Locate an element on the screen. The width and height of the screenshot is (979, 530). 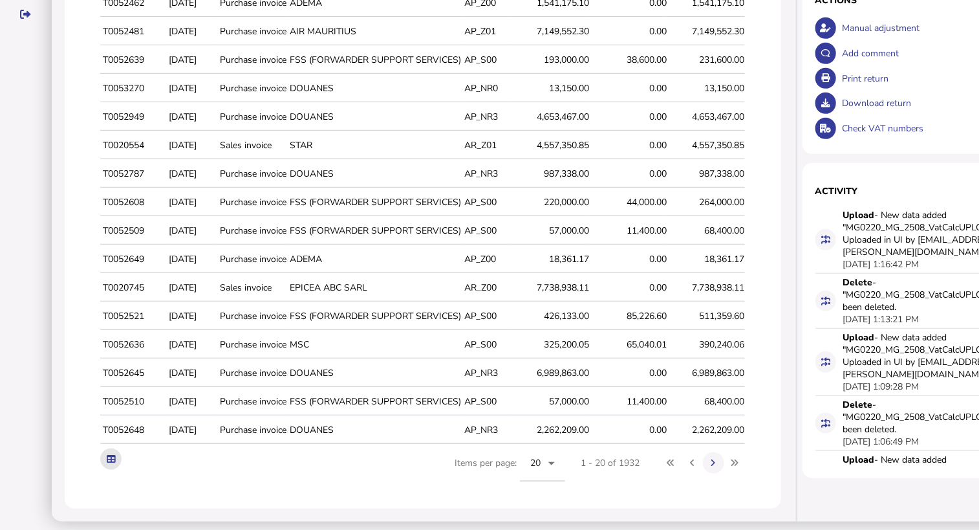
td: T0052521 is located at coordinates (133, 316).